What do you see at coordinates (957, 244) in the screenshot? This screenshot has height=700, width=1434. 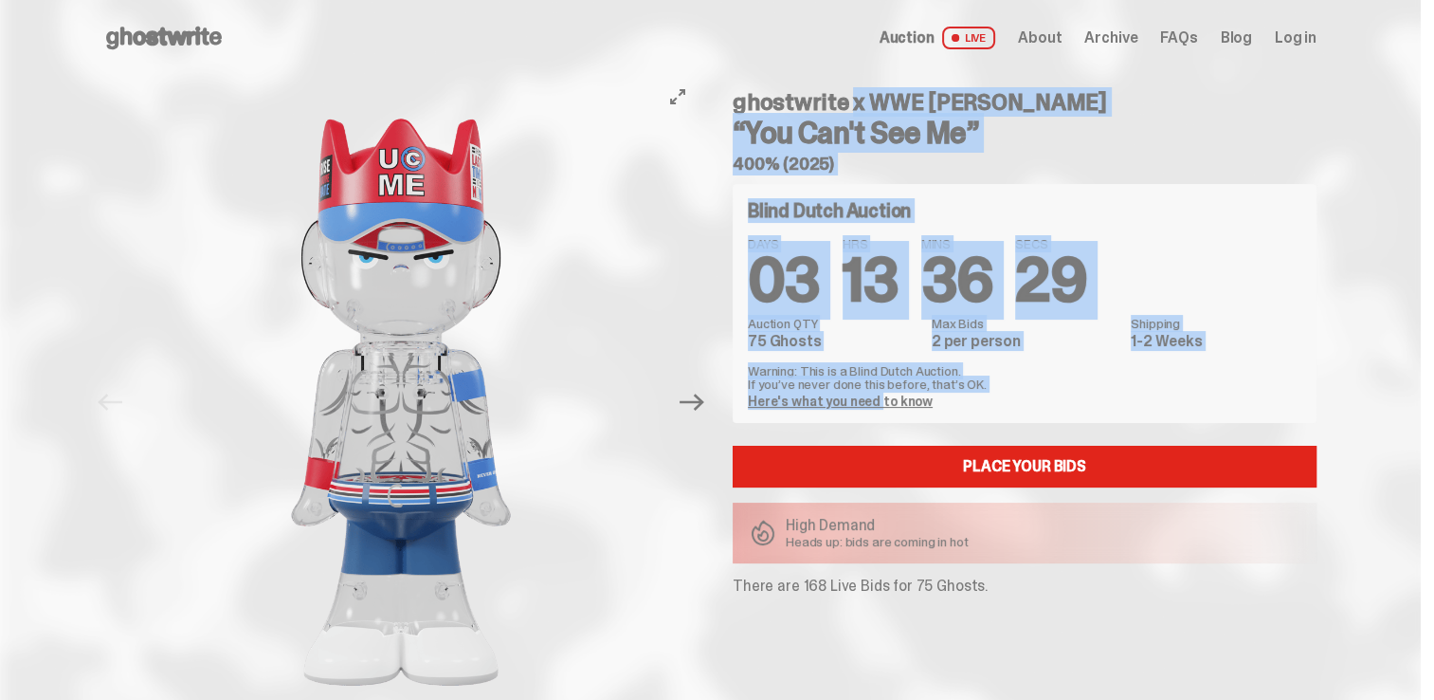 I see `span: MINS` at bounding box center [957, 244].